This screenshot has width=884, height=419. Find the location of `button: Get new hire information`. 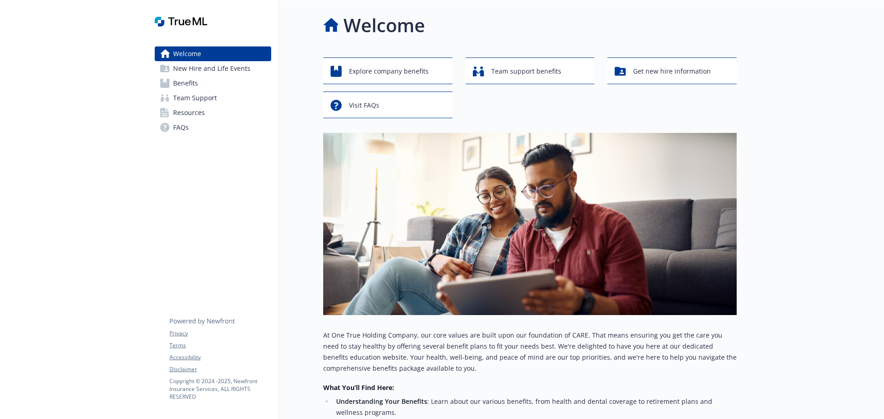

button: Get new hire information is located at coordinates (672, 71).